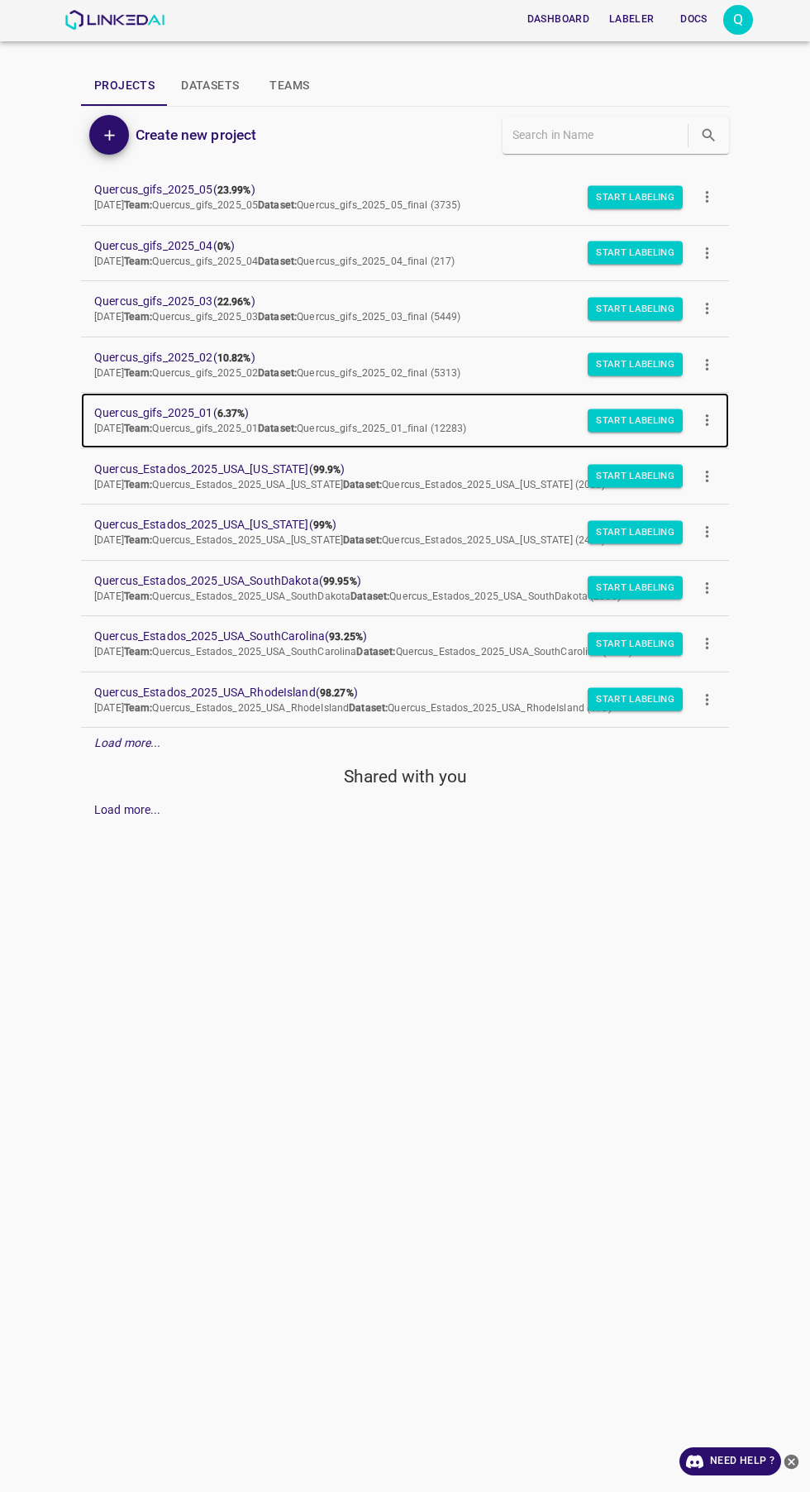 The height and width of the screenshot is (1492, 810). Describe the element at coordinates (322, 525) in the screenshot. I see `b: 99%` at that location.